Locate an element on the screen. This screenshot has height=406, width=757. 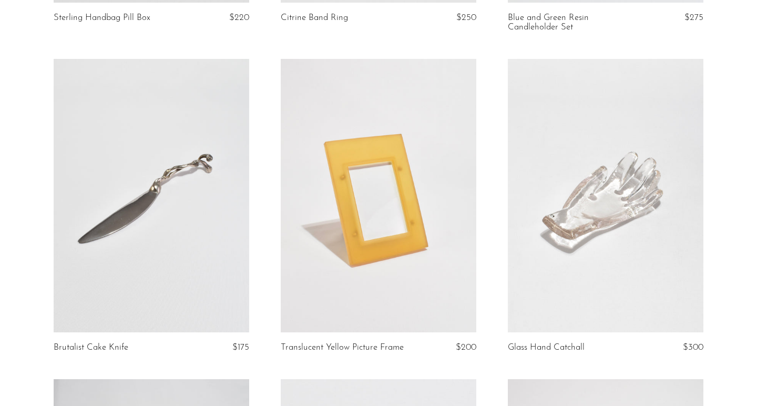
a: Translucent Yellow Picture Frame is located at coordinates (342, 347).